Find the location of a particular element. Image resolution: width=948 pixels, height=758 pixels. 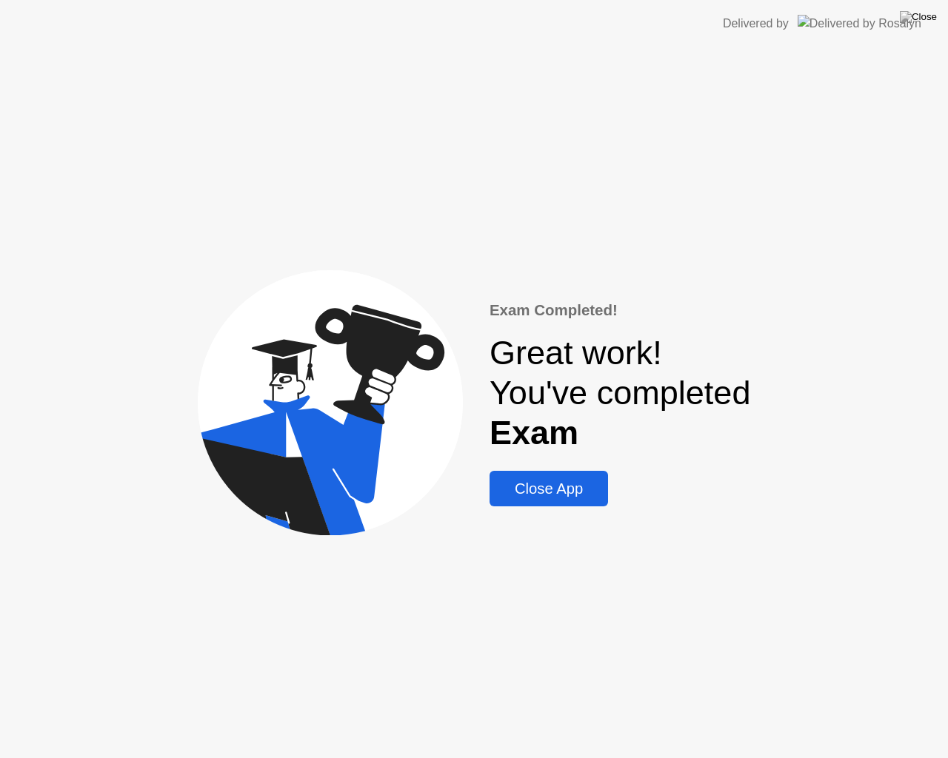

div: Great work! You've completed is located at coordinates (620, 393).